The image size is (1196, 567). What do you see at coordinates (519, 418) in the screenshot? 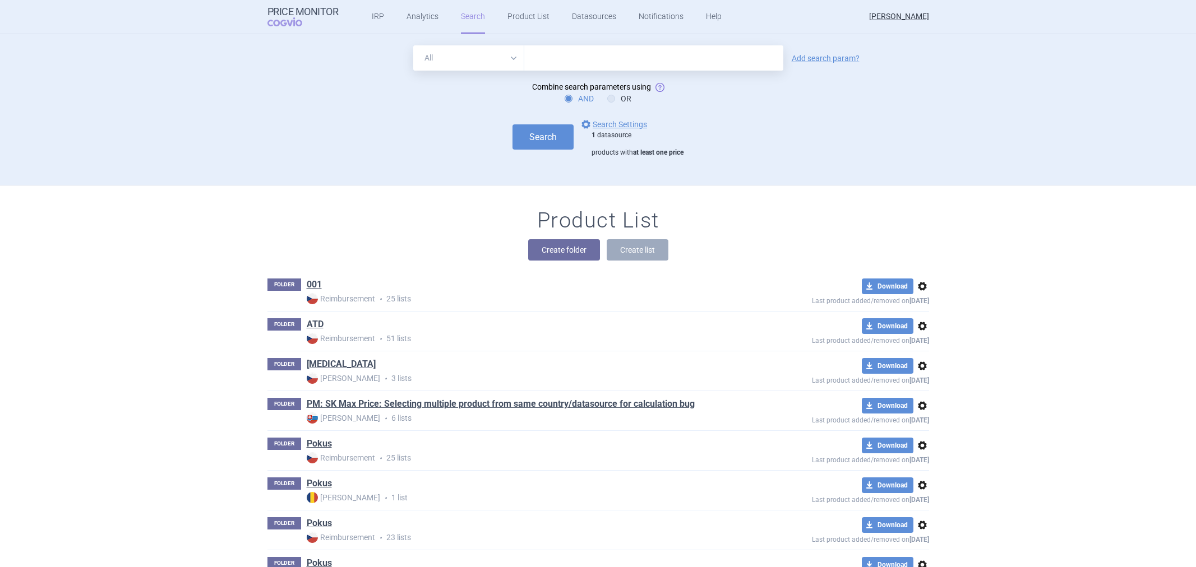
I see `p: 6 lists` at bounding box center [519, 418].